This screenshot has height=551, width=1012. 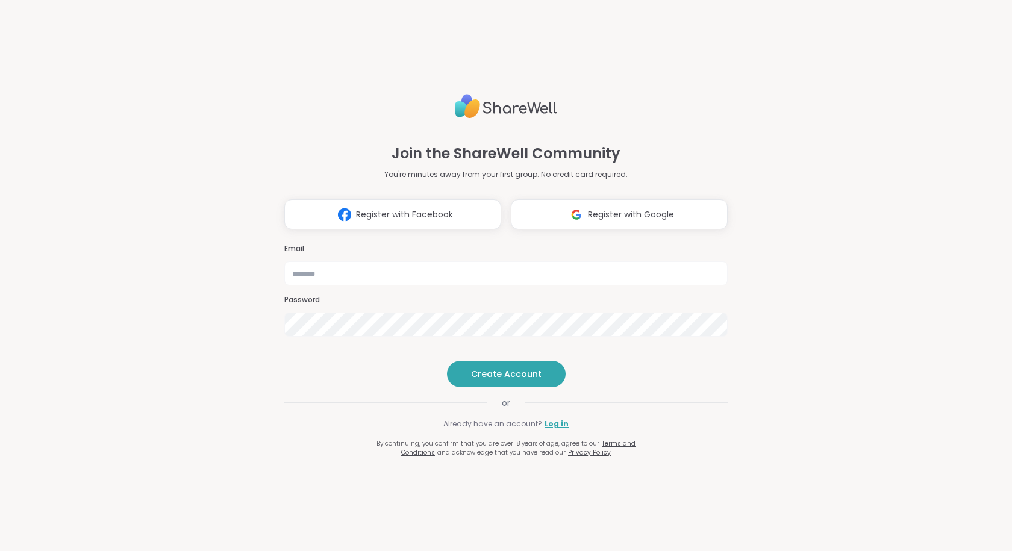 What do you see at coordinates (631, 214) in the screenshot?
I see `span: Register with Google` at bounding box center [631, 214].